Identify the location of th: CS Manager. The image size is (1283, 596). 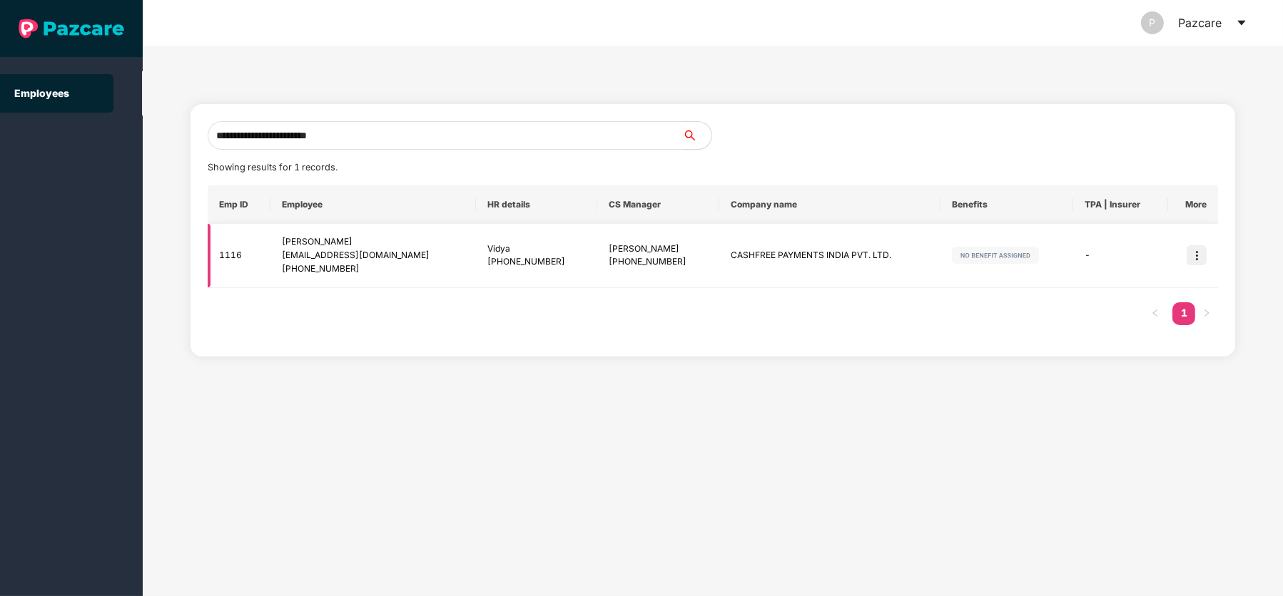
(658, 205).